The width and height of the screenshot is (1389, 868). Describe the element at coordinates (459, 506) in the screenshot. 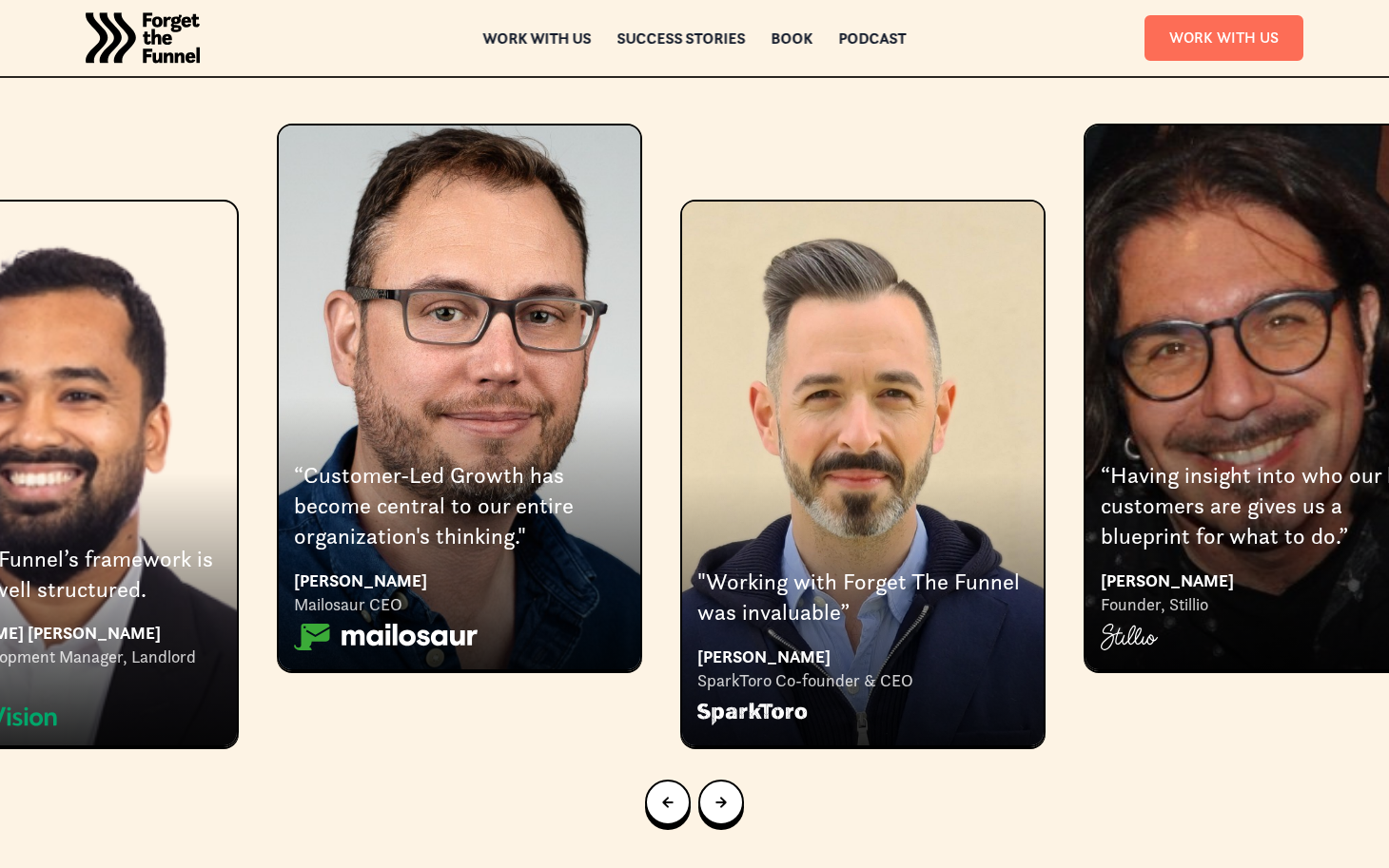

I see `div: “Customer-Led Growth has become central to our entire organization's thinking."` at that location.